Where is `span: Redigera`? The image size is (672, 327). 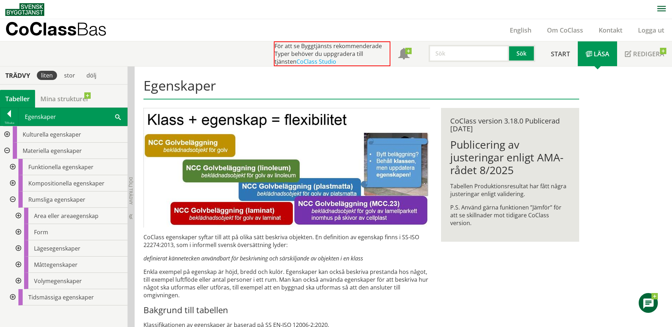 span: Redigera is located at coordinates (649, 54).